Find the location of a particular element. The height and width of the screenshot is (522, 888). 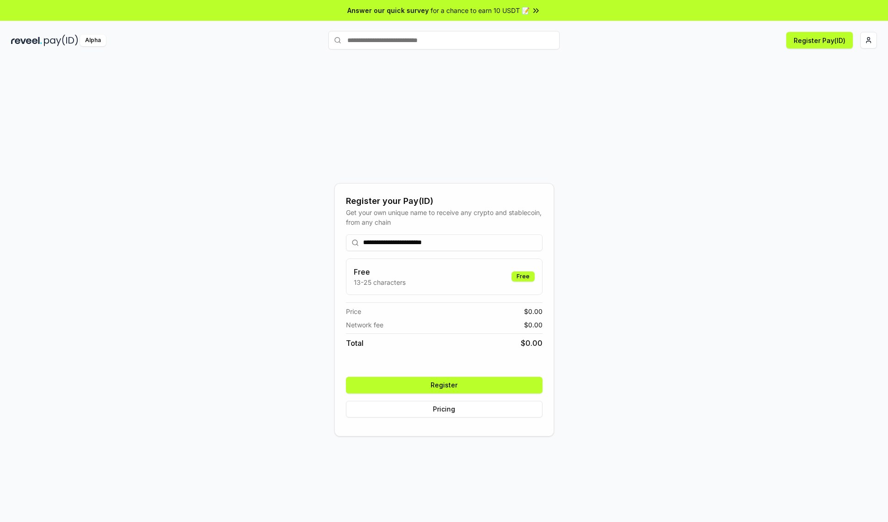

span: Network fee is located at coordinates (365, 325).